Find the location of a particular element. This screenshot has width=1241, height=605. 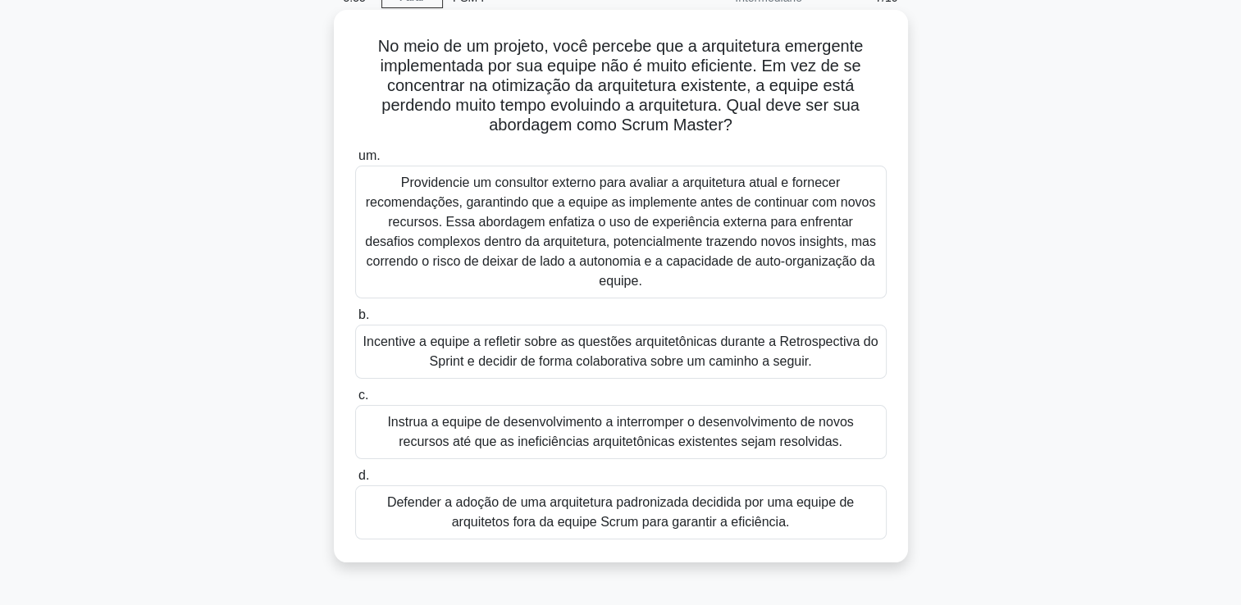

font: No meio de um projeto, você percebe que a arquitetura emergente implementada por sua equipe não é... is located at coordinates (620, 85).